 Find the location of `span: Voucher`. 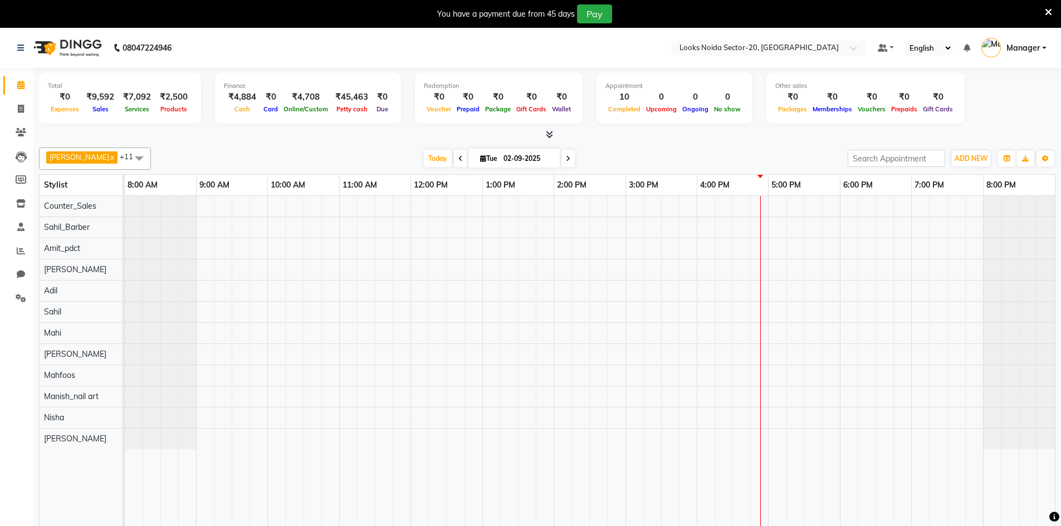

span: Voucher is located at coordinates (439, 109).